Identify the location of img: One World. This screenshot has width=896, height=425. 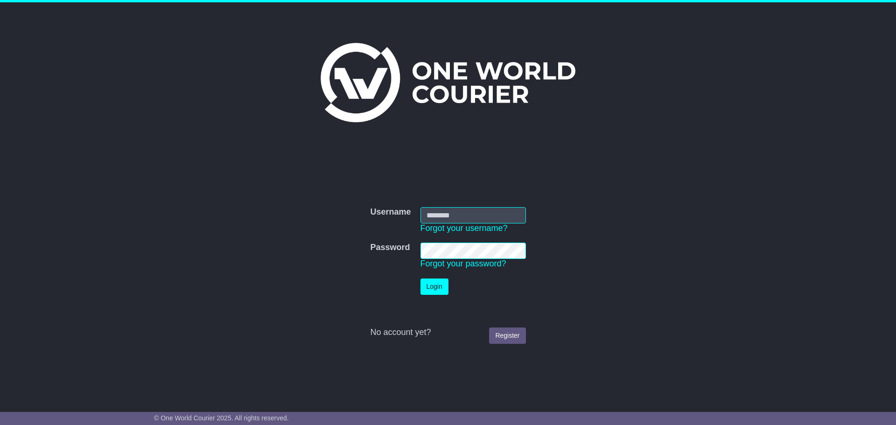
(448, 83).